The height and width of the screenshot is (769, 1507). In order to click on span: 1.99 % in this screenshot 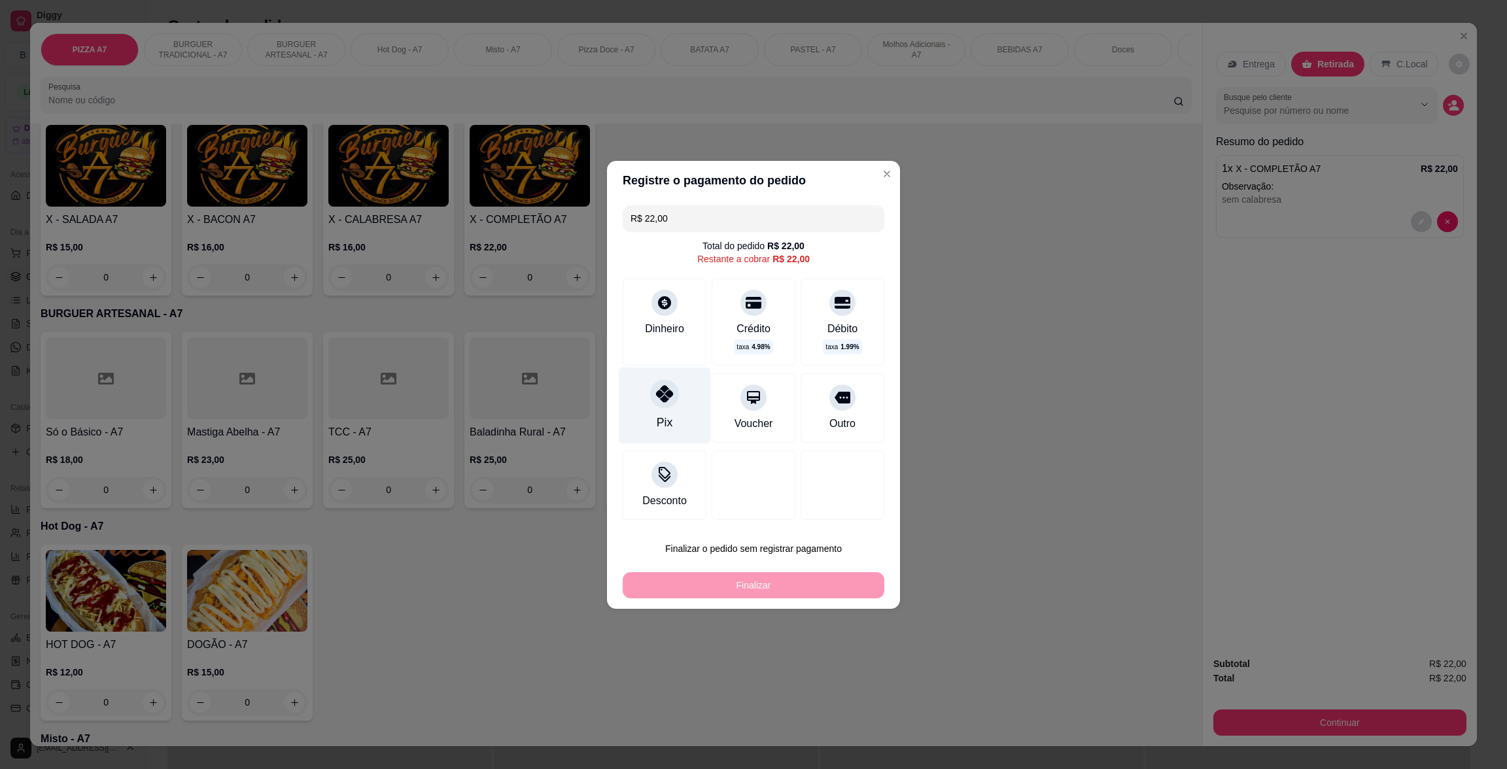, I will do `click(850, 347)`.